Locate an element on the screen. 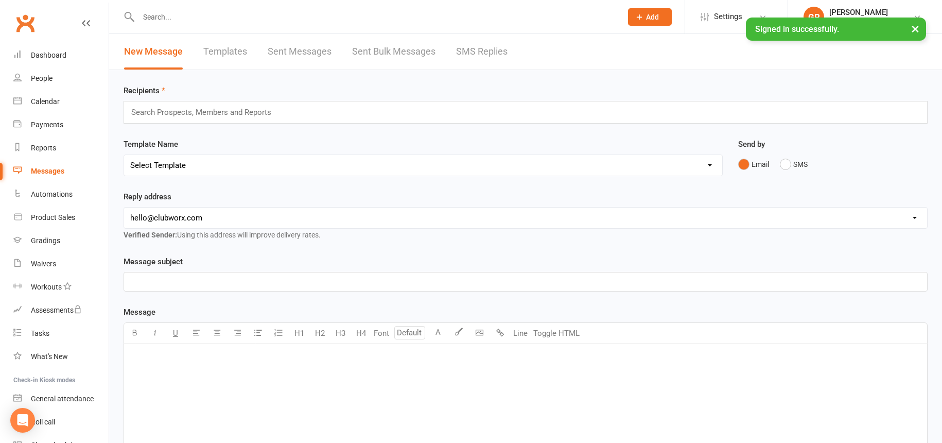 The width and height of the screenshot is (942, 443). a: Clubworx is located at coordinates (25, 23).